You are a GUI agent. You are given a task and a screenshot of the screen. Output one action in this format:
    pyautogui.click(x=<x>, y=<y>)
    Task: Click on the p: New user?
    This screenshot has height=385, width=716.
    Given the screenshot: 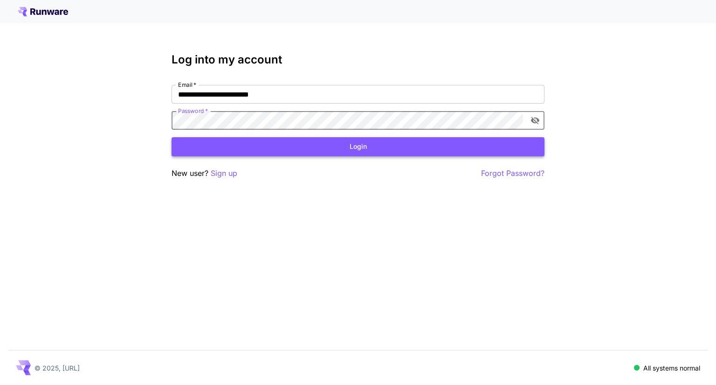 What is the action you would take?
    pyautogui.click(x=204, y=173)
    